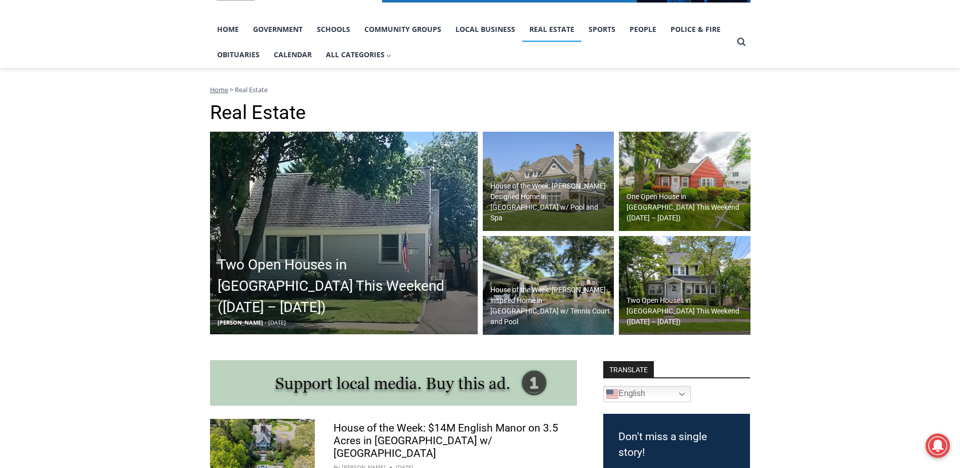 The width and height of the screenshot is (960, 468). Describe the element at coordinates (742, 42) in the screenshot. I see `button: View Search Form` at that location.